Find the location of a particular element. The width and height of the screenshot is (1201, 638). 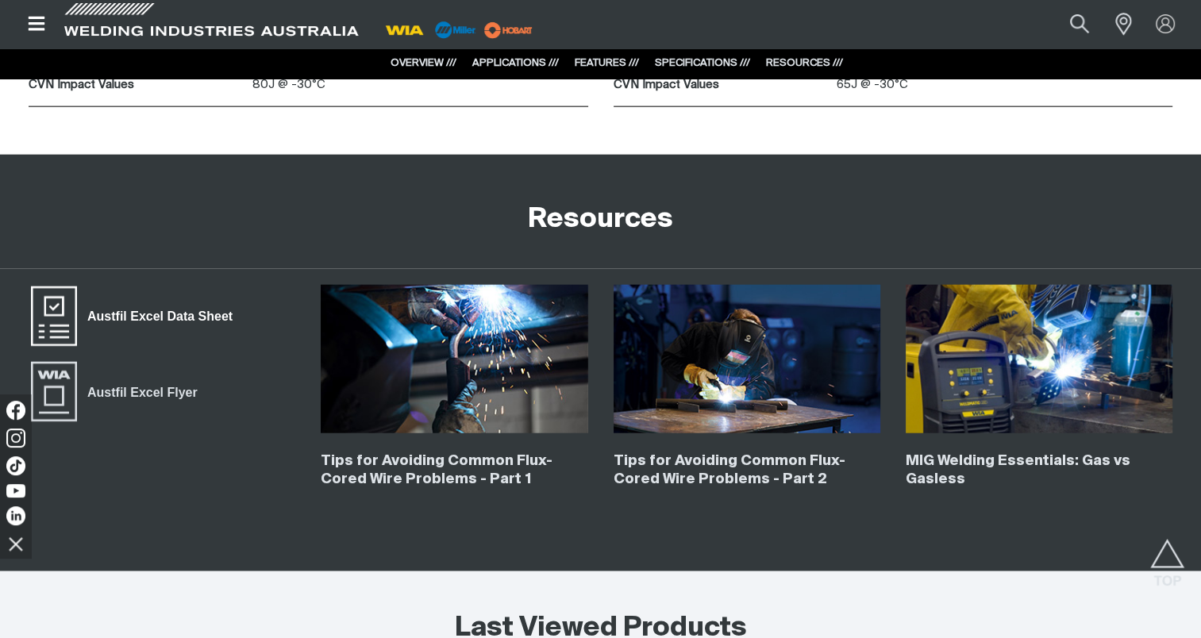

button: Search products is located at coordinates (1079, 24).